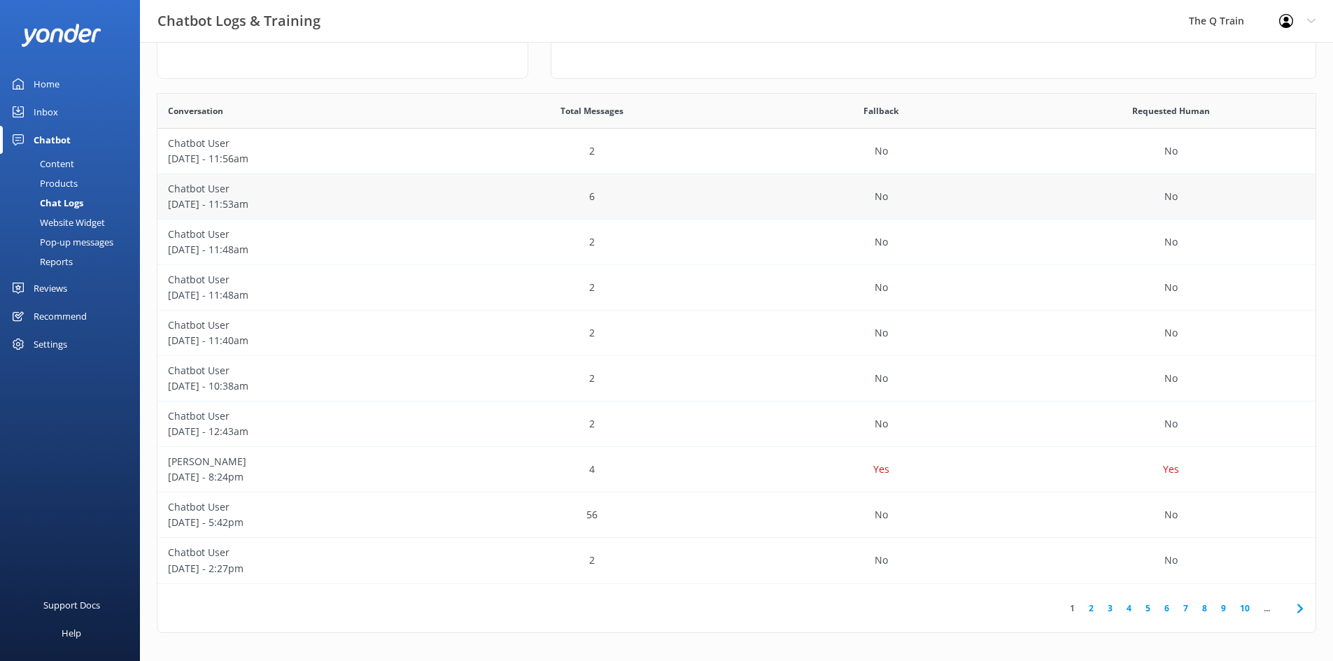 This screenshot has width=1333, height=661. Describe the element at coordinates (1185, 608) in the screenshot. I see `a: 7` at that location.